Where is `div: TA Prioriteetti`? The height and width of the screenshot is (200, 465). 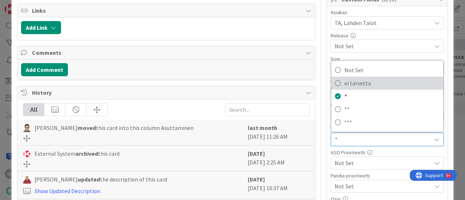 div: TA Prioriteetti is located at coordinates (387, 82).